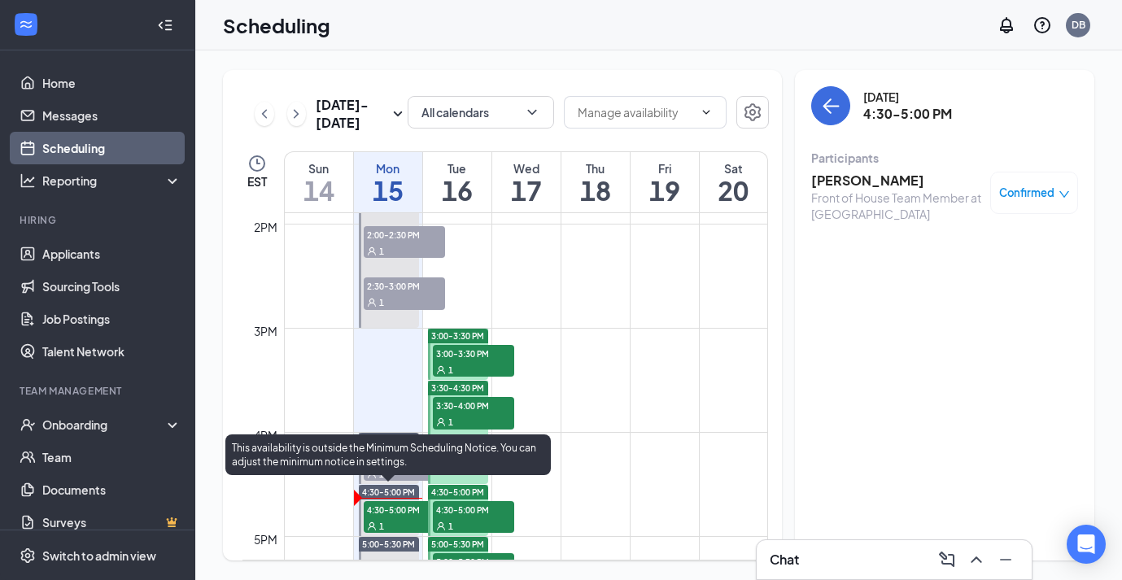  What do you see at coordinates (526, 168) in the screenshot?
I see `div: Wed` at bounding box center [526, 168].